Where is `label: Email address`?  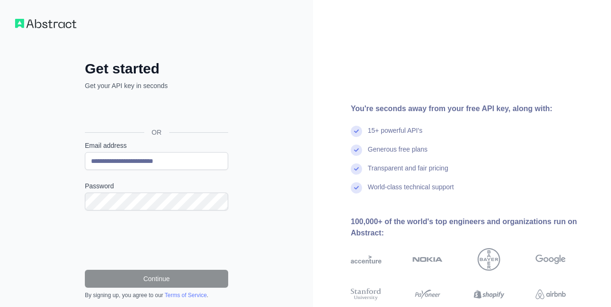 label: Email address is located at coordinates (156, 146).